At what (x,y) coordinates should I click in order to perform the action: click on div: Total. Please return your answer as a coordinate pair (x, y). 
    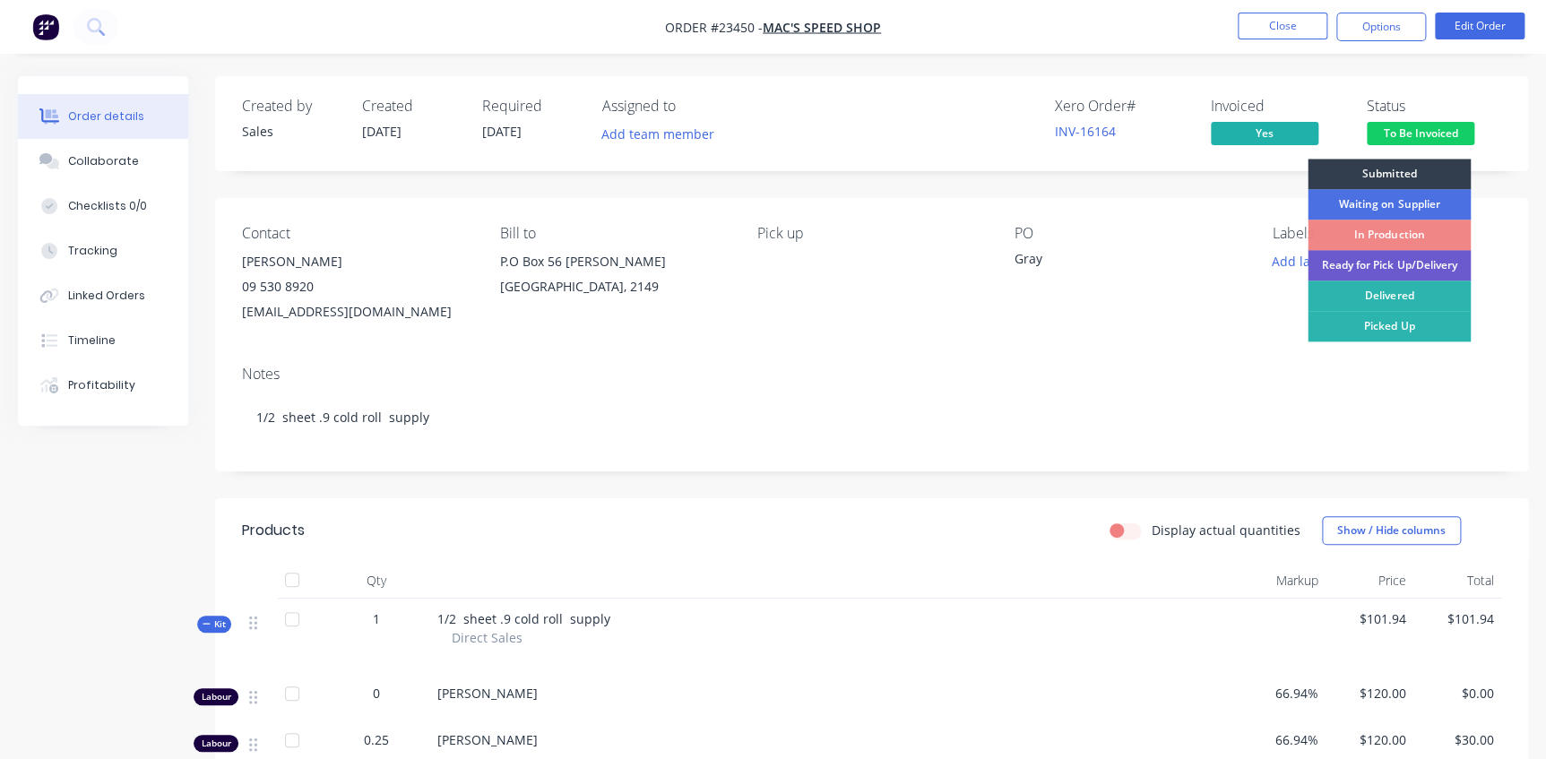
    Looking at the image, I should click on (1457, 581).